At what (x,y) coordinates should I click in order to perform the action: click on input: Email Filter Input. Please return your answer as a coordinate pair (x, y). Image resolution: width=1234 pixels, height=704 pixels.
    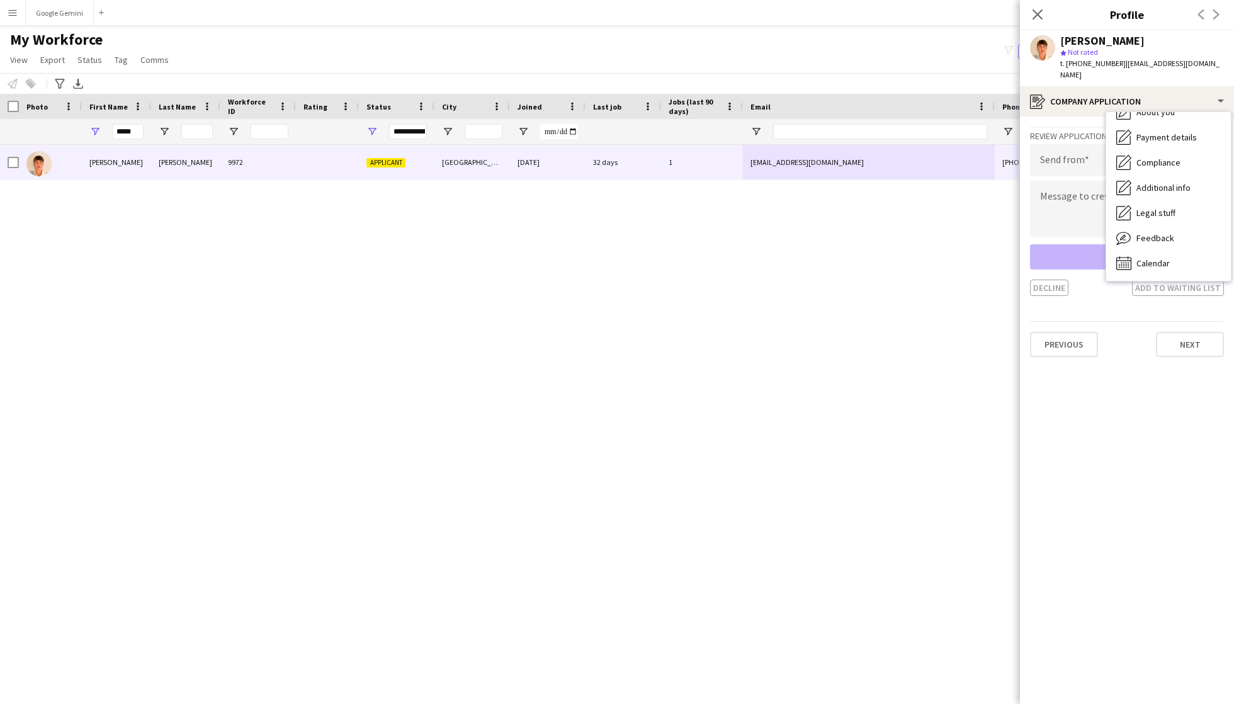
    Looking at the image, I should click on (881, 132).